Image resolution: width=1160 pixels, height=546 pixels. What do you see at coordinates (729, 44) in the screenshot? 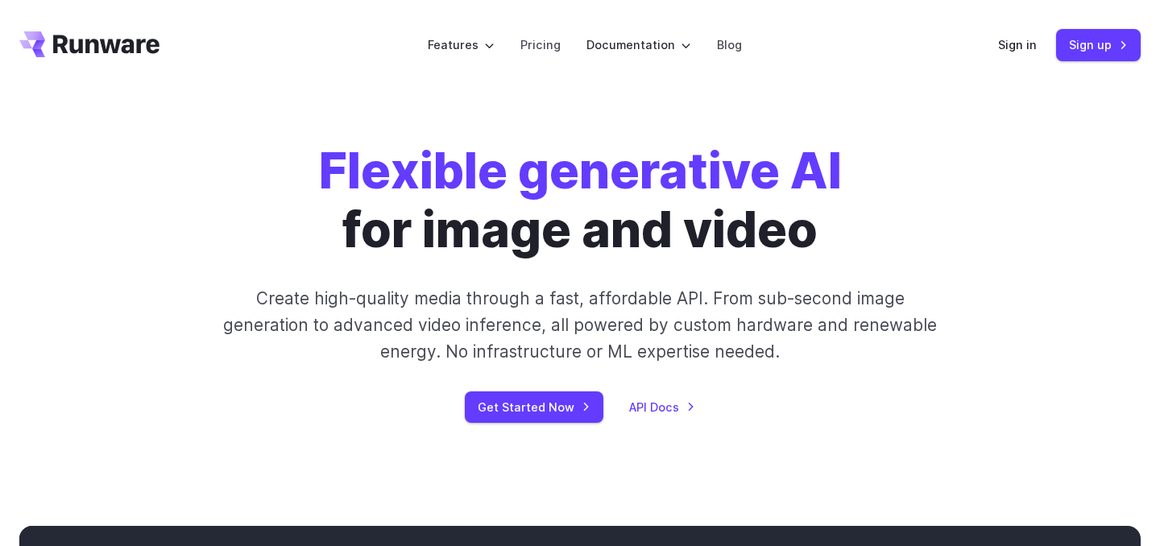
I see `a: Blog` at bounding box center [729, 44].